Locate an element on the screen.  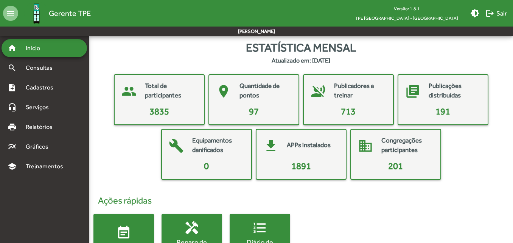
span: Relatórios is located at coordinates (42, 127).